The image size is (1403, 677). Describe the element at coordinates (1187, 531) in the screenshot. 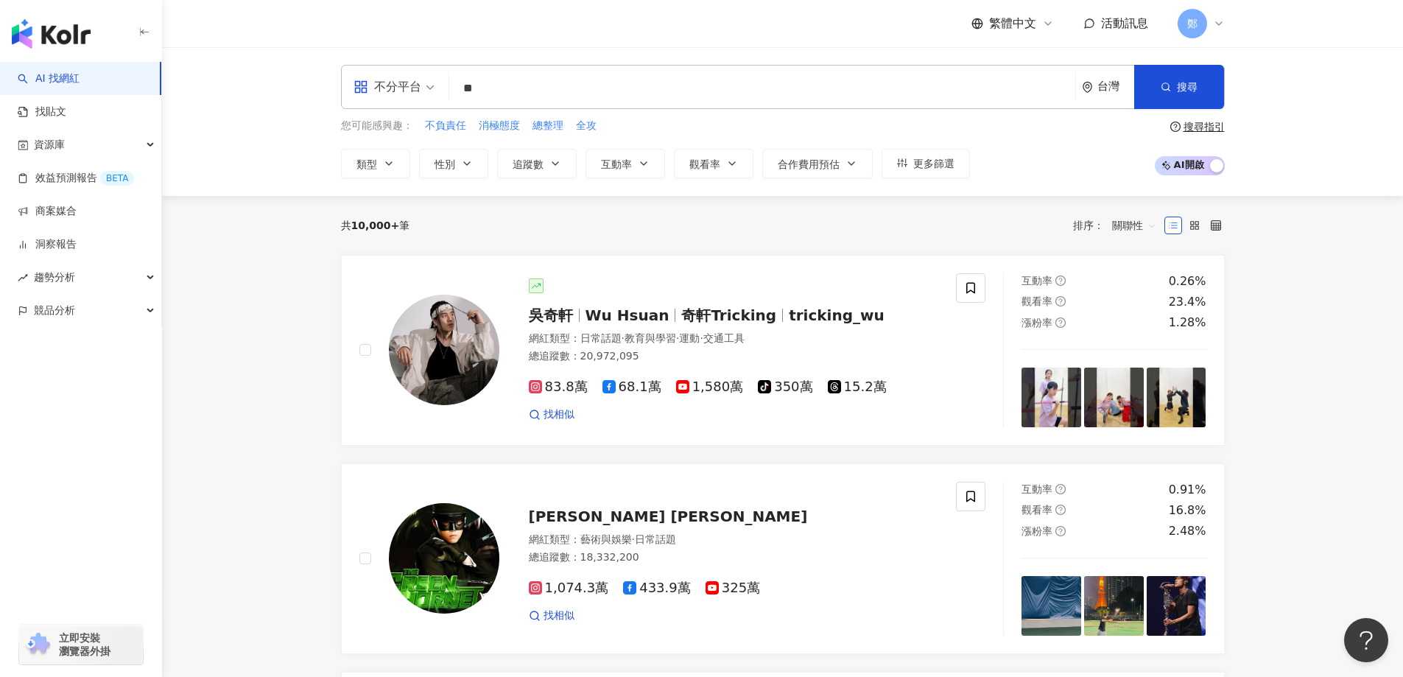

I see `div: 2.48%` at that location.